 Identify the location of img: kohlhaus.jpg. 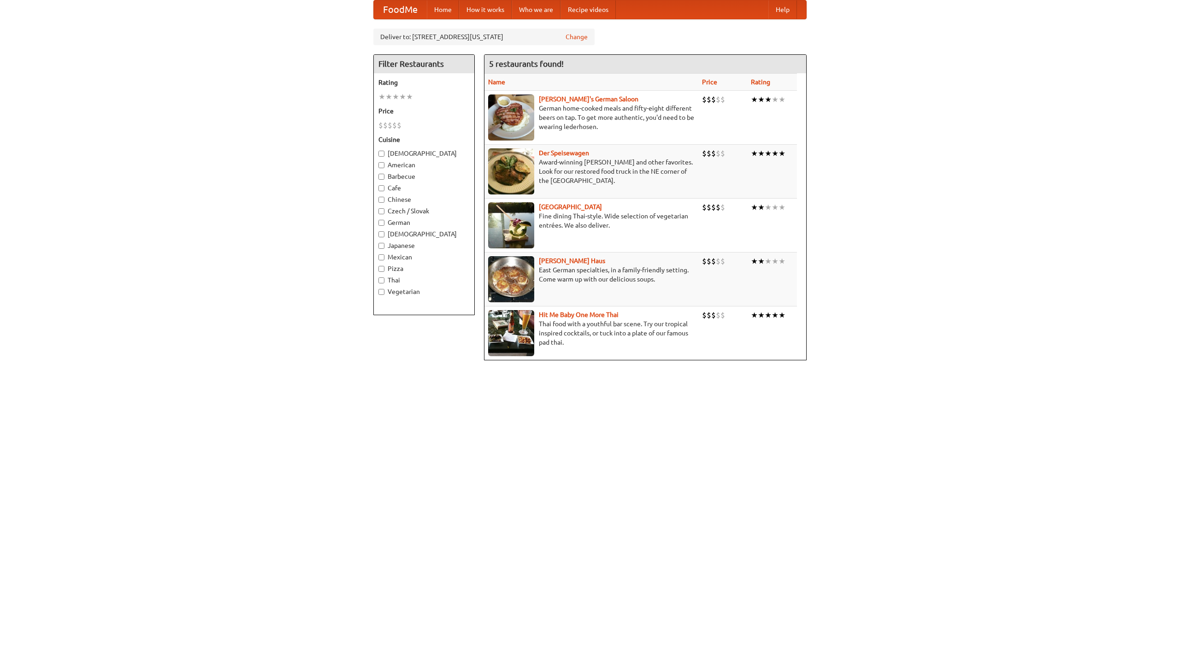
(511, 279).